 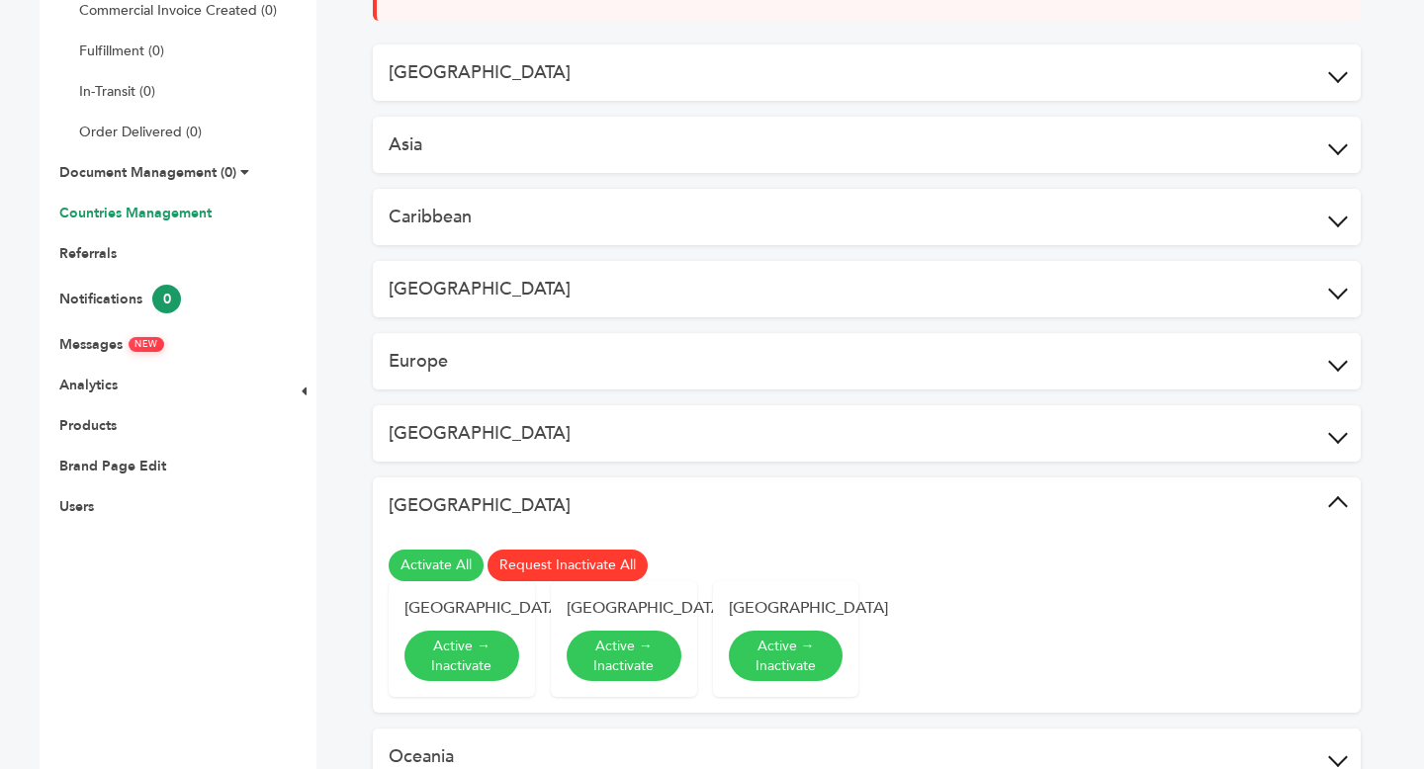 I want to click on a: Analytics, so click(x=88, y=385).